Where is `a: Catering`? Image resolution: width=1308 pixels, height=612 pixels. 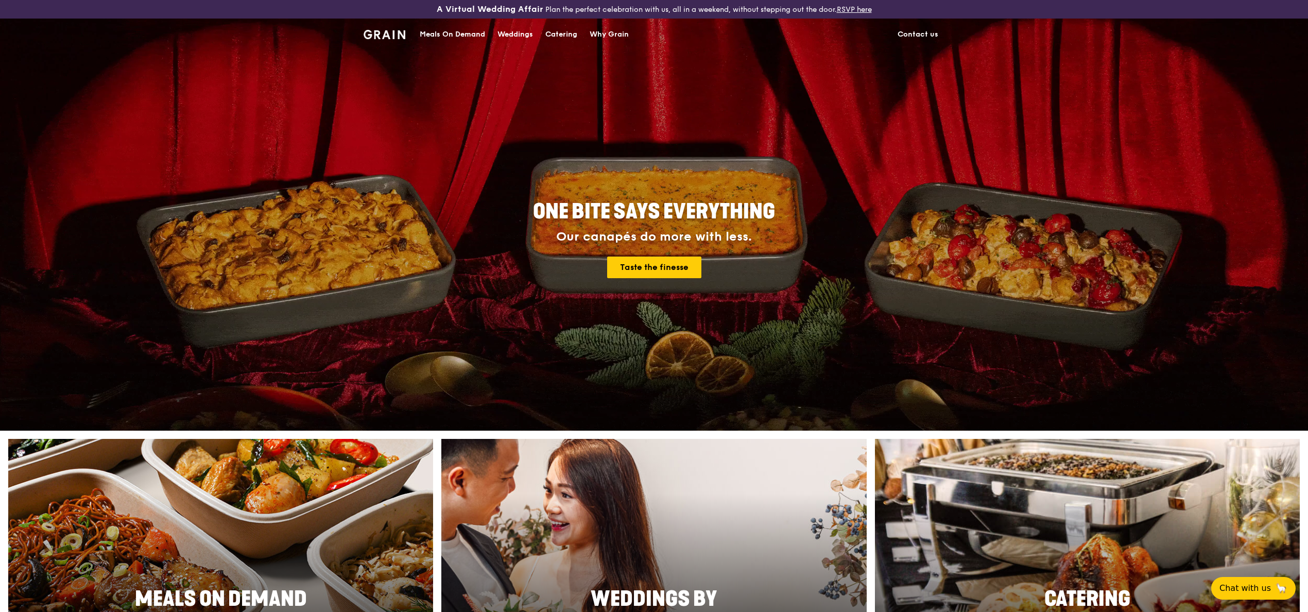 a: Catering is located at coordinates (561, 34).